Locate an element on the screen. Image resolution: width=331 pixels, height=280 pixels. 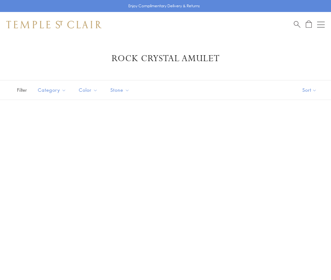
h1: Rock Crystal Amulet is located at coordinates (165, 59).